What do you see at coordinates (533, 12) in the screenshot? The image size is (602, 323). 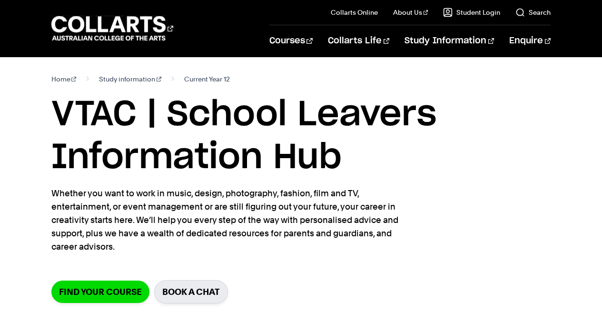 I see `a: Search` at bounding box center [533, 12].